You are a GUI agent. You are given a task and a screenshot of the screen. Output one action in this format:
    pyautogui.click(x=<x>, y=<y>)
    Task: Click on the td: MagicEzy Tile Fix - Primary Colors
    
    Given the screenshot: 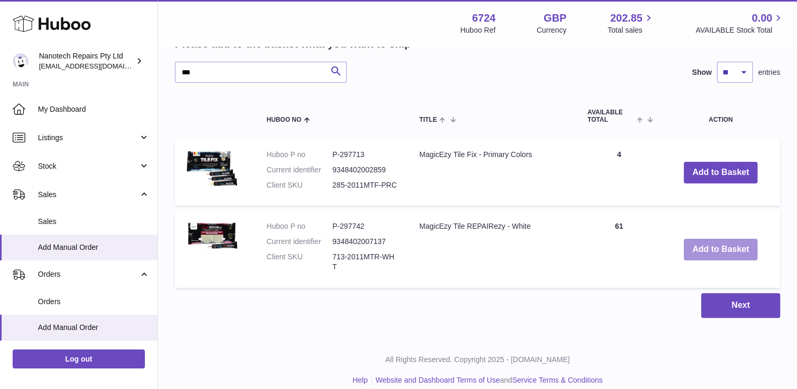 What is the action you would take?
    pyautogui.click(x=493, y=172)
    